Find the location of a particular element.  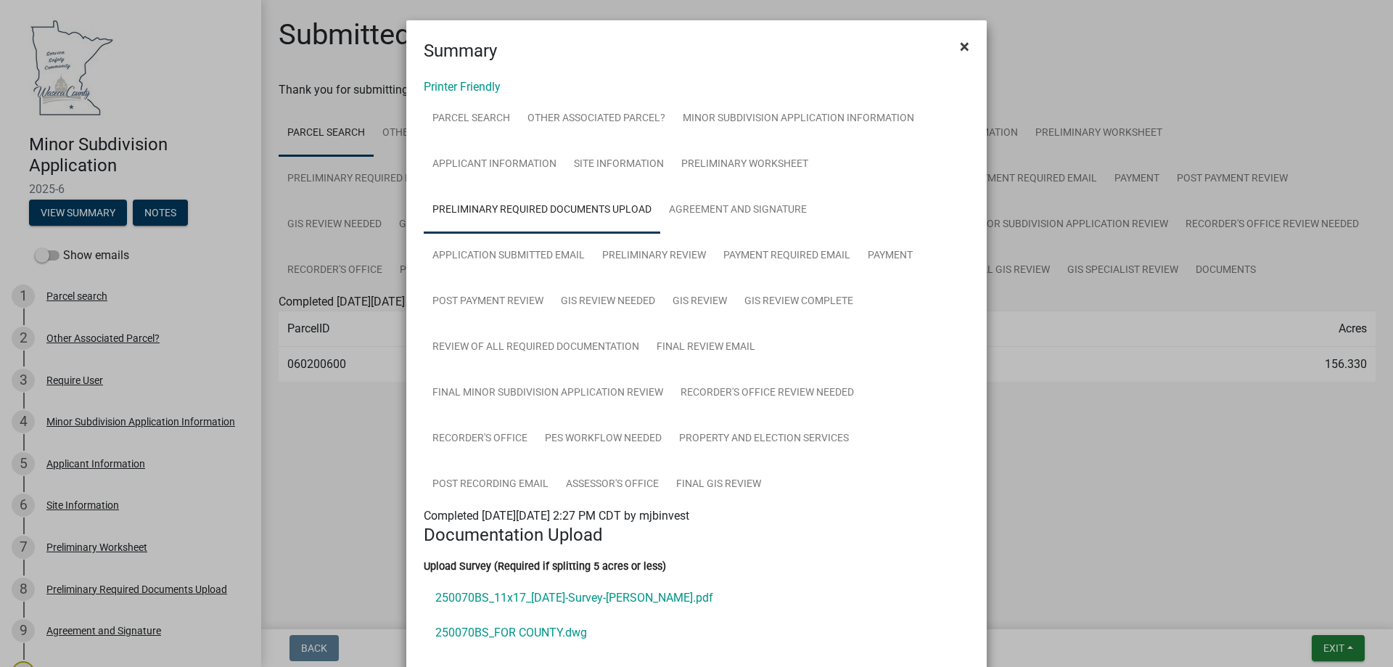

a: Post Payment Review is located at coordinates (487, 302).